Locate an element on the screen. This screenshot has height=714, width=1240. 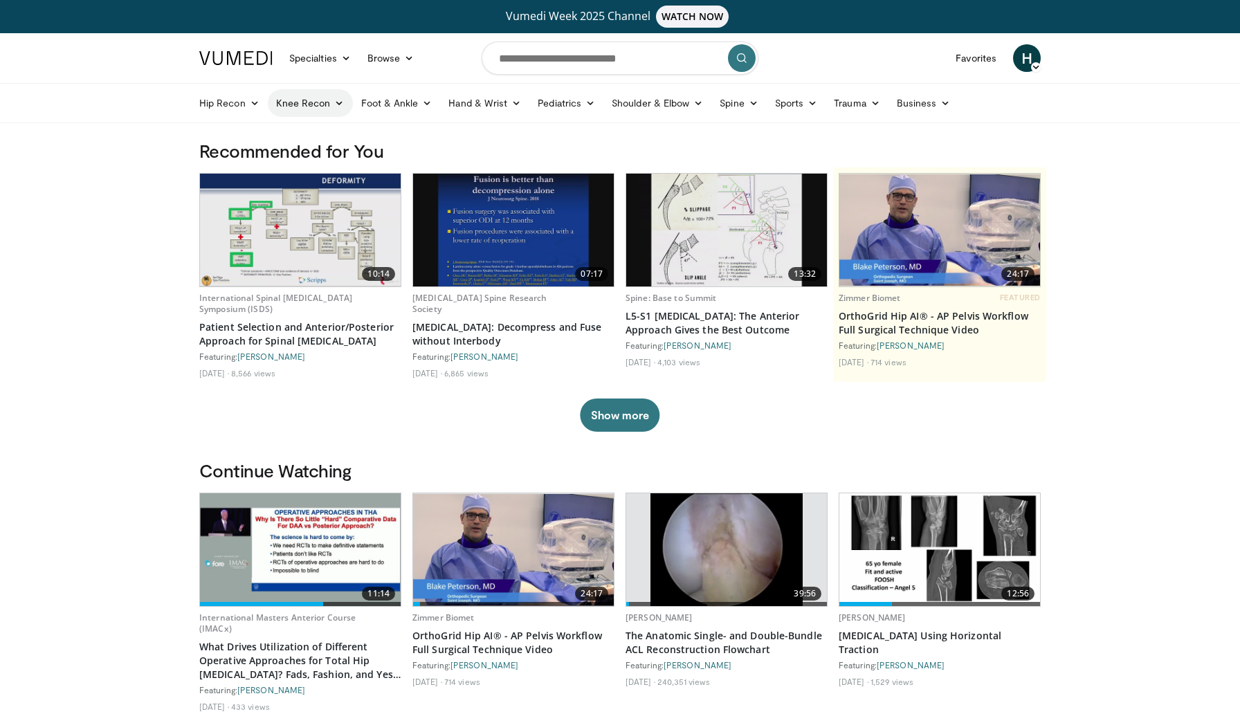
li: 240,351 views is located at coordinates (684, 682).